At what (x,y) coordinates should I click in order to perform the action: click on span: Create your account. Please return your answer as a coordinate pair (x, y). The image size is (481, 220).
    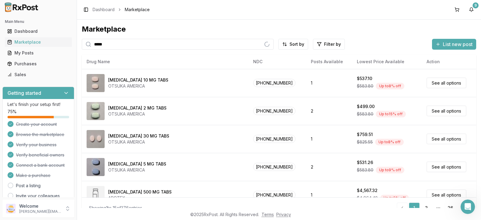
    Looking at the image, I should click on (36, 124).